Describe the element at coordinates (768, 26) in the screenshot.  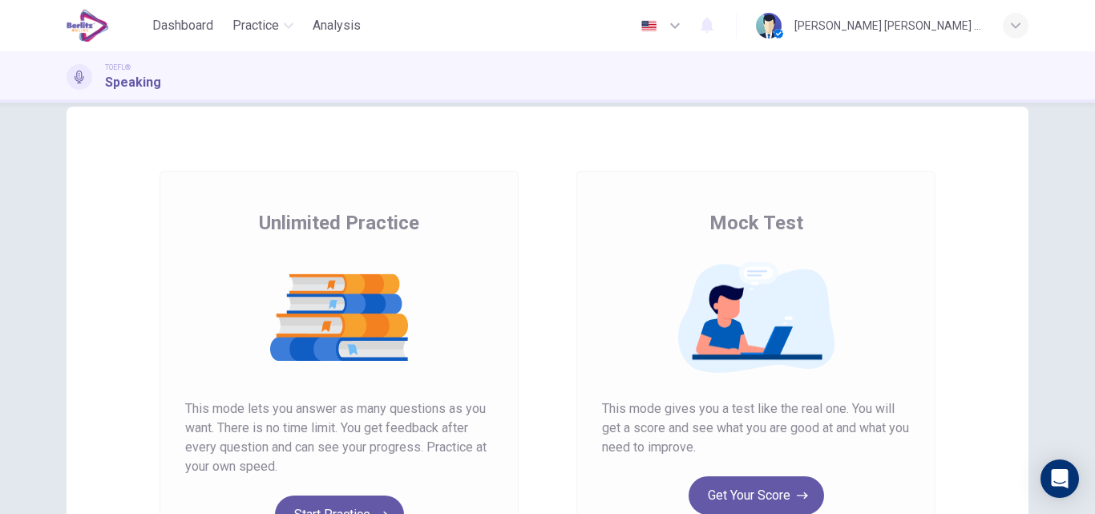
I see `img: Profile picture` at that location.